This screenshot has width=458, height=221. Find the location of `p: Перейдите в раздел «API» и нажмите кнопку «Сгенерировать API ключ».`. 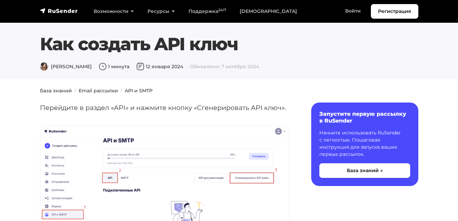

p: Перейдите в раздел «API» и нажмите кнопку «Сгенерировать API ключ». is located at coordinates (165, 108).